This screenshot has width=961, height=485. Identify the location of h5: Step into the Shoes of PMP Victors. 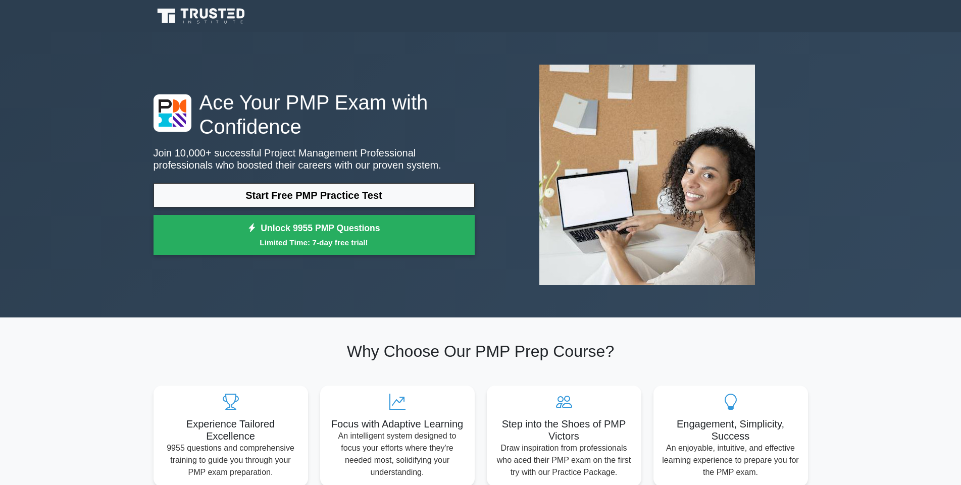
(564, 430).